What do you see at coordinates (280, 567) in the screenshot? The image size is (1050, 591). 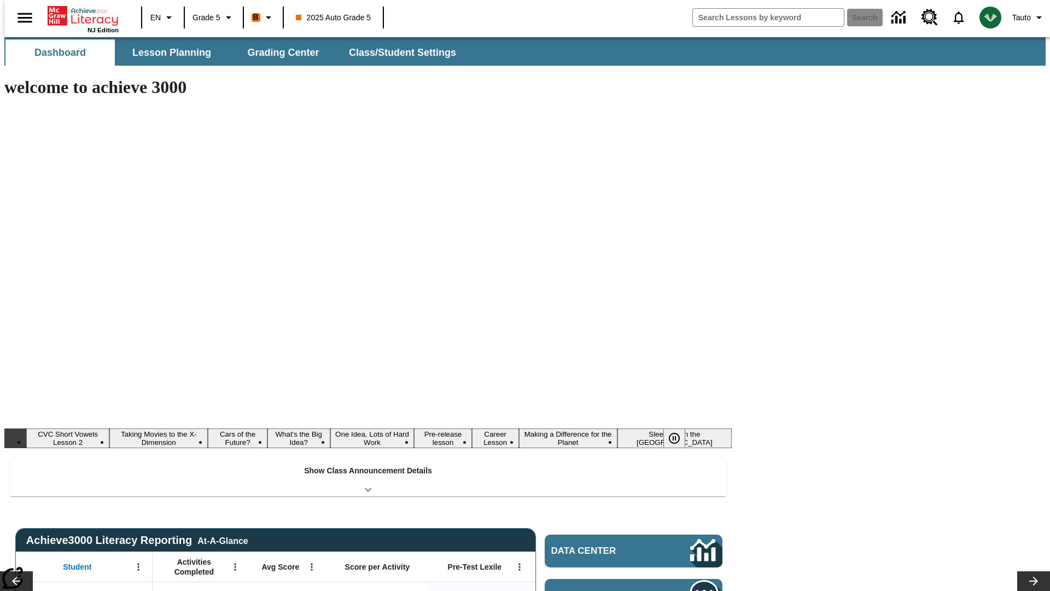 I see `span: Avg Score` at bounding box center [280, 567].